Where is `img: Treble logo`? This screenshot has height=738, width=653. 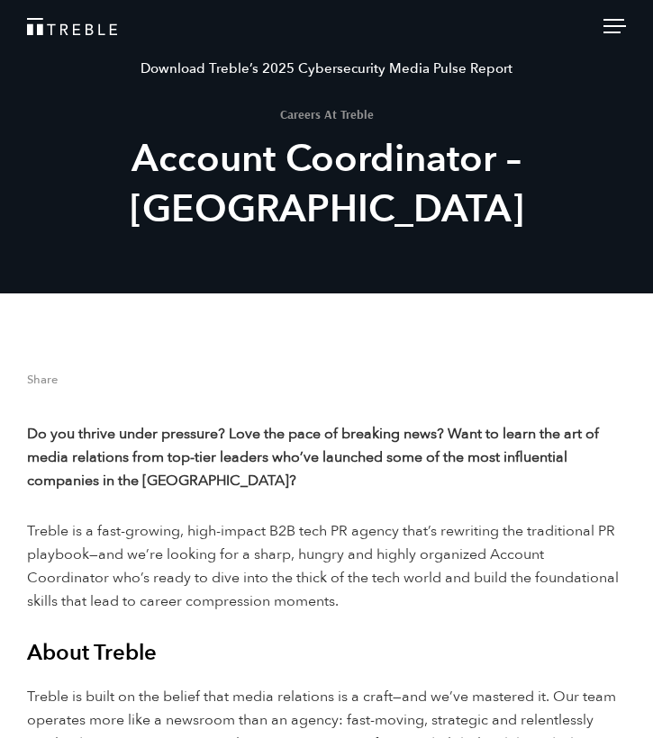
img: Treble logo is located at coordinates (72, 26).